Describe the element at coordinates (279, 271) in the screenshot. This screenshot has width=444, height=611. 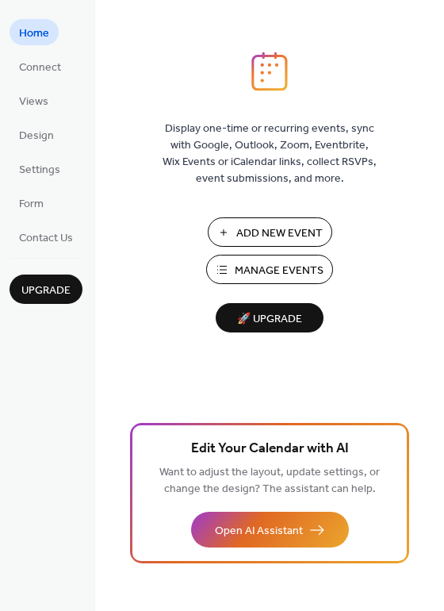
I see `span: Manage Events` at that location.